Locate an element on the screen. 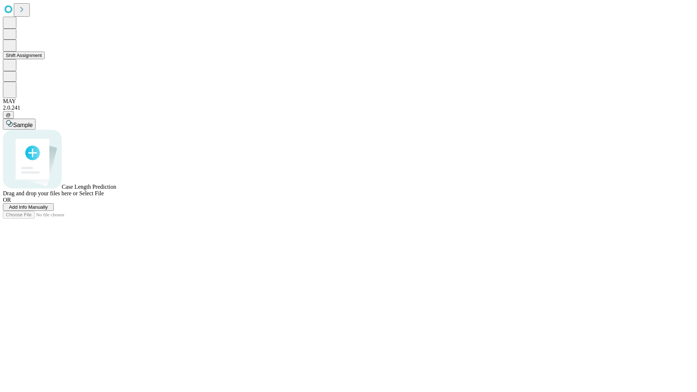 Image resolution: width=697 pixels, height=392 pixels. span: Add Info Manually is located at coordinates (28, 207).